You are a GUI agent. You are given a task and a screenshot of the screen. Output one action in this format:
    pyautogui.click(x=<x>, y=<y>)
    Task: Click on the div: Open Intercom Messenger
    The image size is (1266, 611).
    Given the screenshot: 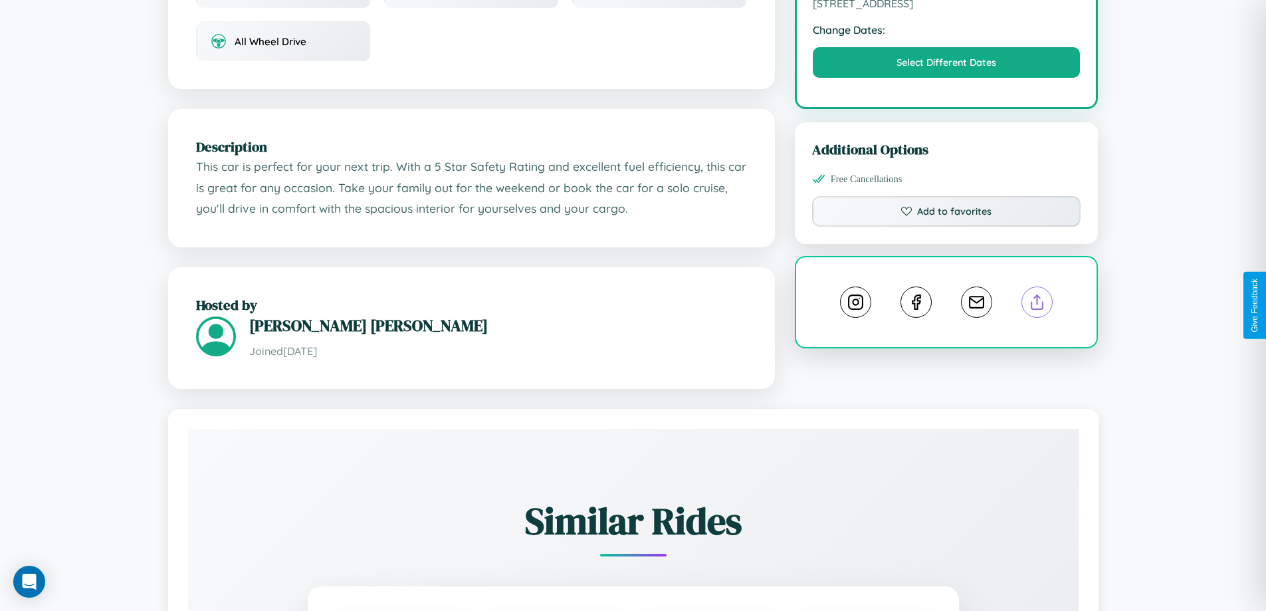 What is the action you would take?
    pyautogui.click(x=29, y=581)
    